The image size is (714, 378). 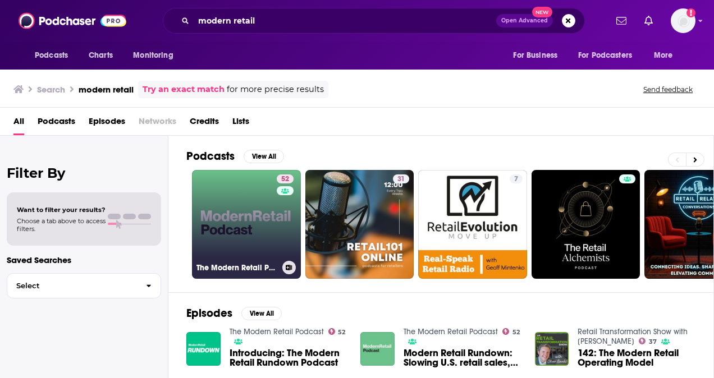 I want to click on svg: Add a profile image, so click(x=691, y=13).